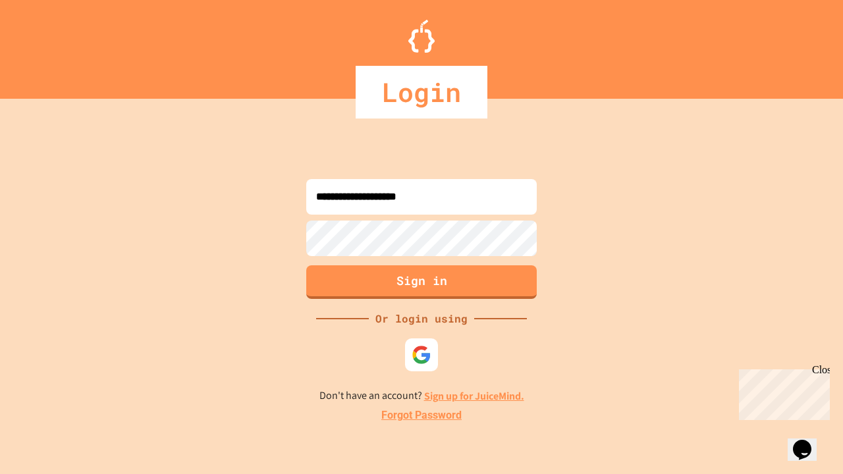  What do you see at coordinates (422, 396) in the screenshot?
I see `p: Don't have an account?` at bounding box center [422, 396].